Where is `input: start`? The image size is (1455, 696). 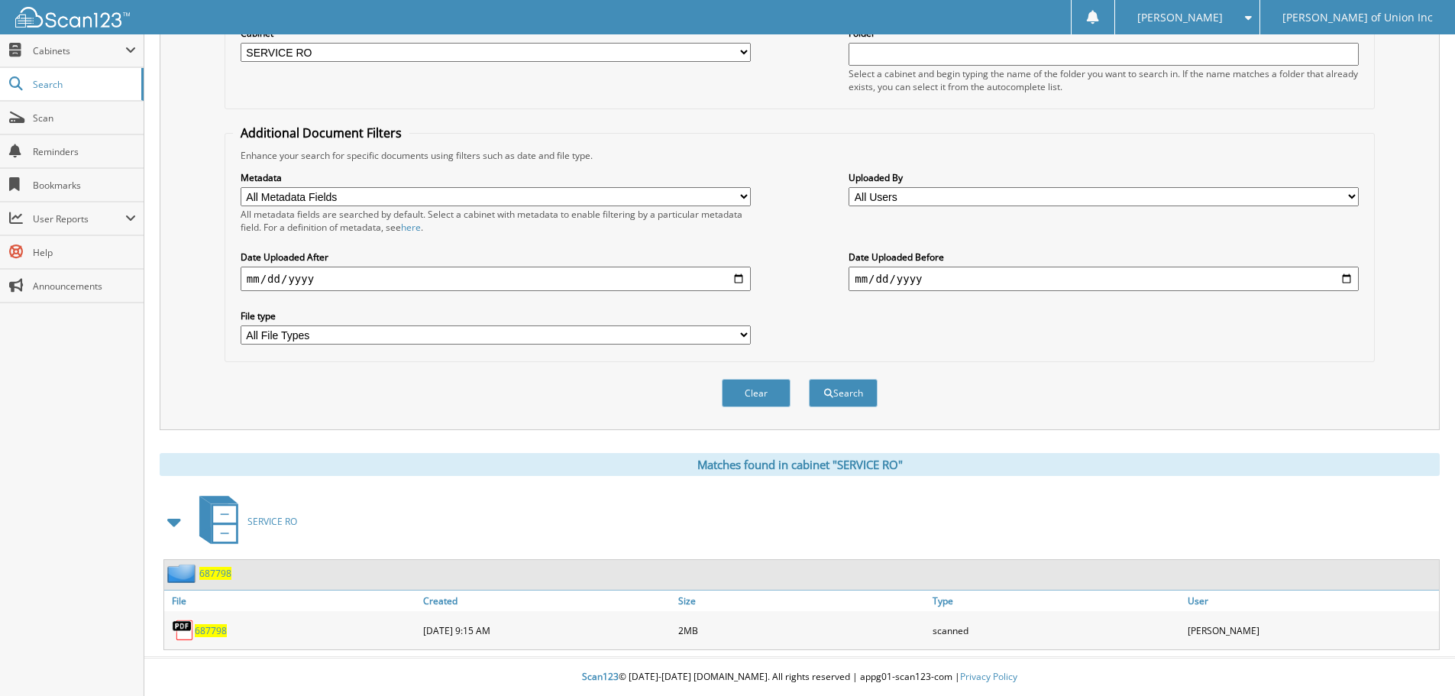
input: start is located at coordinates (496, 279).